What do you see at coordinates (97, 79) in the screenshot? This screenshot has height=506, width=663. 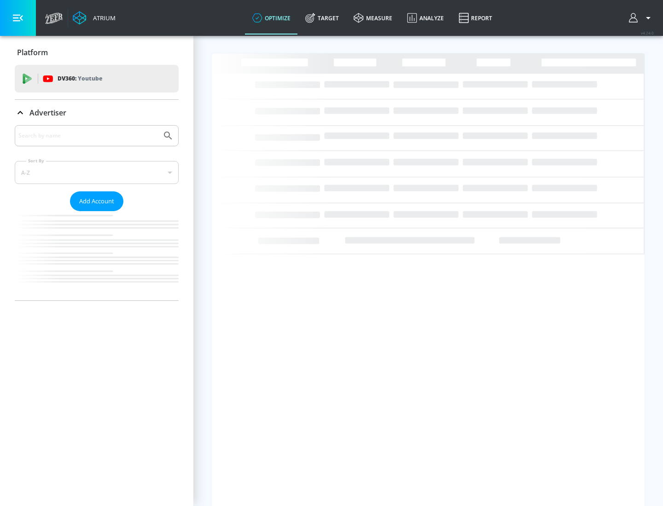 I see `div: DV360: Youtube` at bounding box center [97, 79].